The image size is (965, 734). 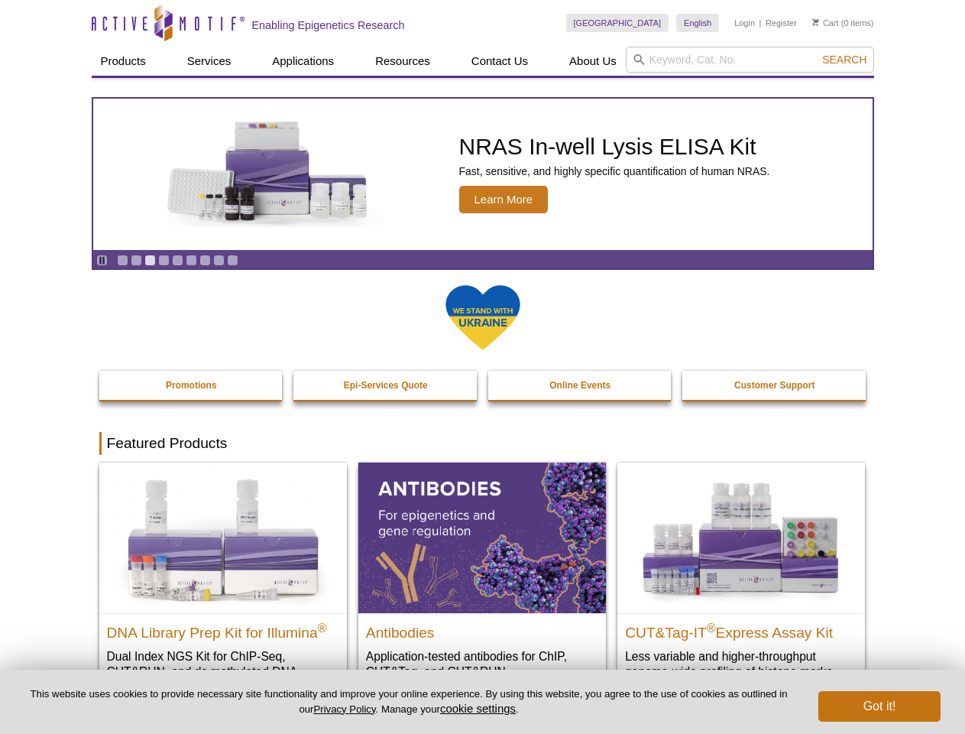 I want to click on img: CUT&Tag-IT® Express Assay Kit, so click(x=741, y=537).